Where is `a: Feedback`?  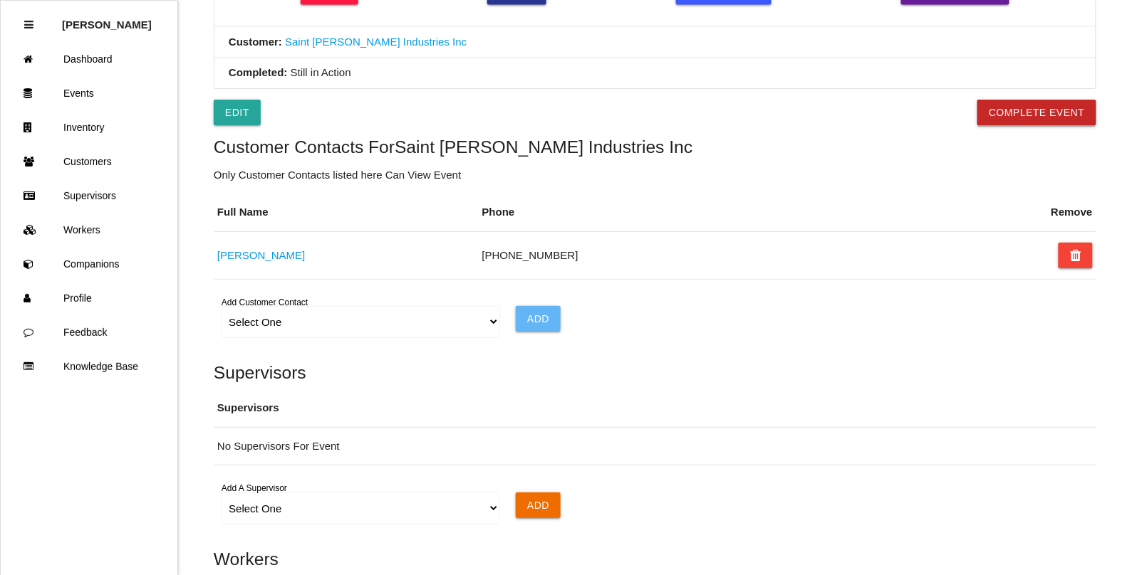
a: Feedback is located at coordinates (89, 333).